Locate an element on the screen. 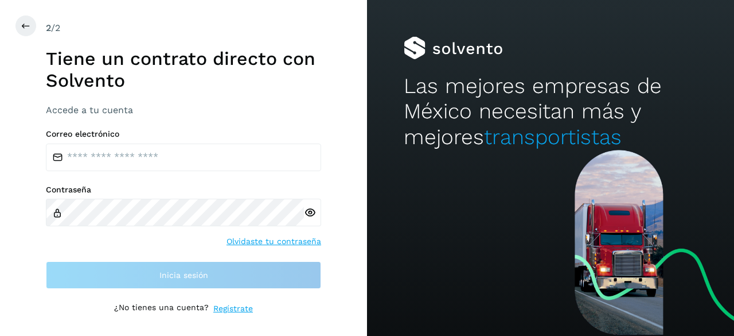  a: Olvidaste tu contraseña is located at coordinates (274, 241).